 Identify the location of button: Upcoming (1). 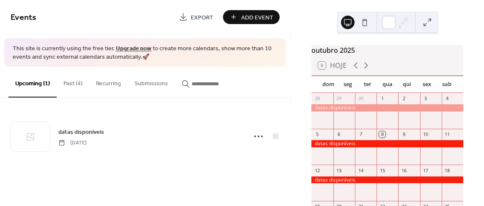
(33, 82).